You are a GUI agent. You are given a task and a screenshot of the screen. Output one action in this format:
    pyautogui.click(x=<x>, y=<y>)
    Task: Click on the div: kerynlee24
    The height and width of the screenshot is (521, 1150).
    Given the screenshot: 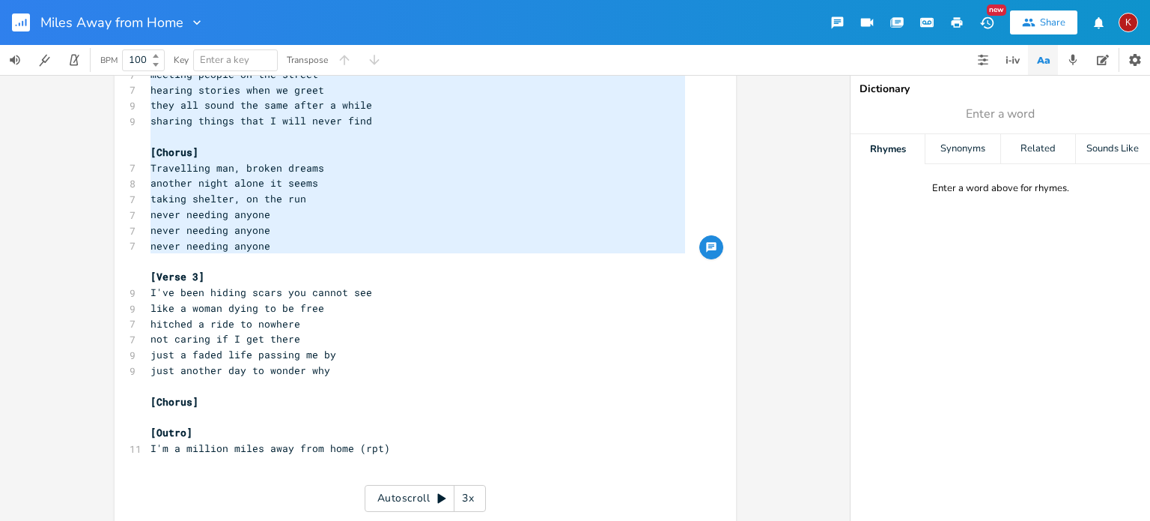 What is the action you would take?
    pyautogui.click(x=1129, y=22)
    